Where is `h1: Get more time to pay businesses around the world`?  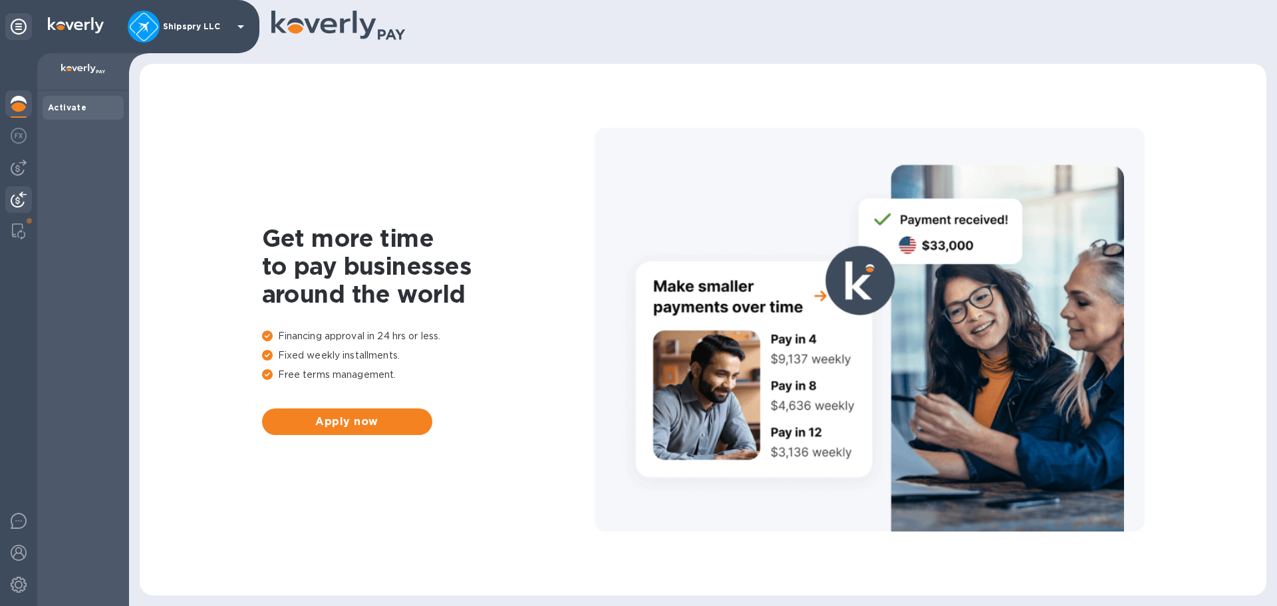 h1: Get more time to pay businesses around the world is located at coordinates (428, 266).